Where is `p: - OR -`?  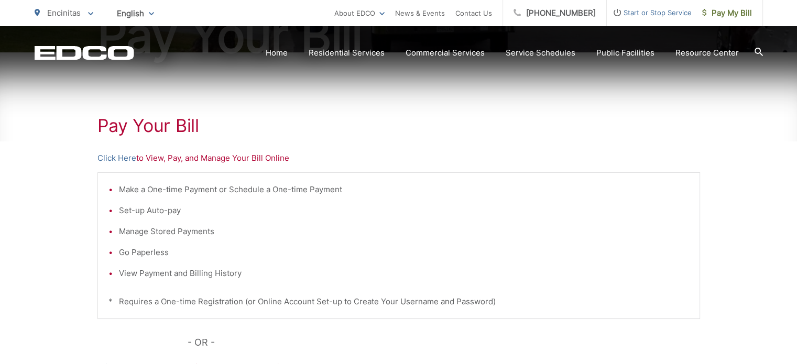 p: - OR - is located at coordinates (444, 343).